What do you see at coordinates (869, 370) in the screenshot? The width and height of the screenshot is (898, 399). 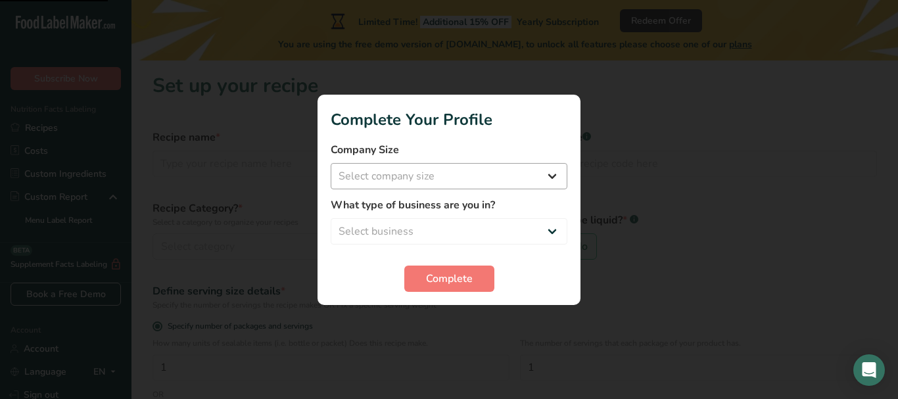 I see `div: Open Intercom Messenger` at bounding box center [869, 370].